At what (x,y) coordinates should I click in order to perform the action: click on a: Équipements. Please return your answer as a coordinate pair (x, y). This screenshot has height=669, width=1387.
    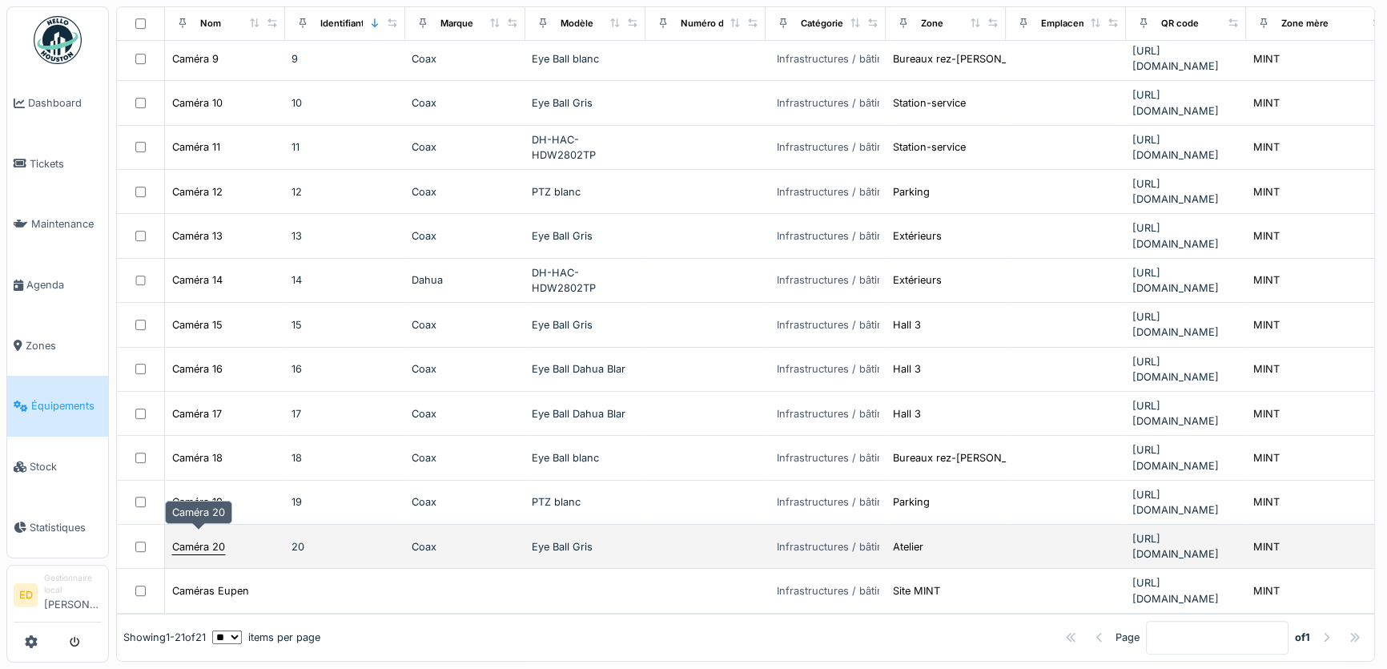
    Looking at the image, I should click on (58, 406).